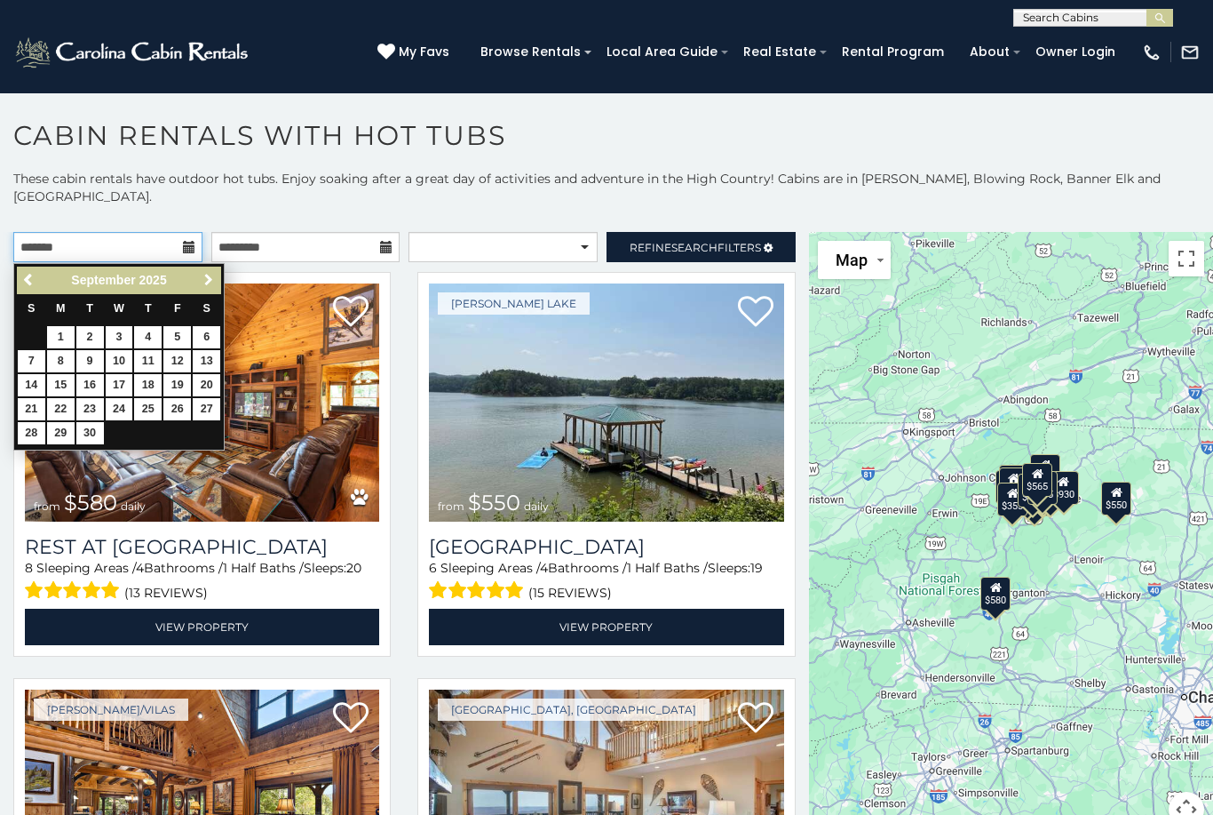 This screenshot has width=1213, height=815. I want to click on a: 26, so click(177, 409).